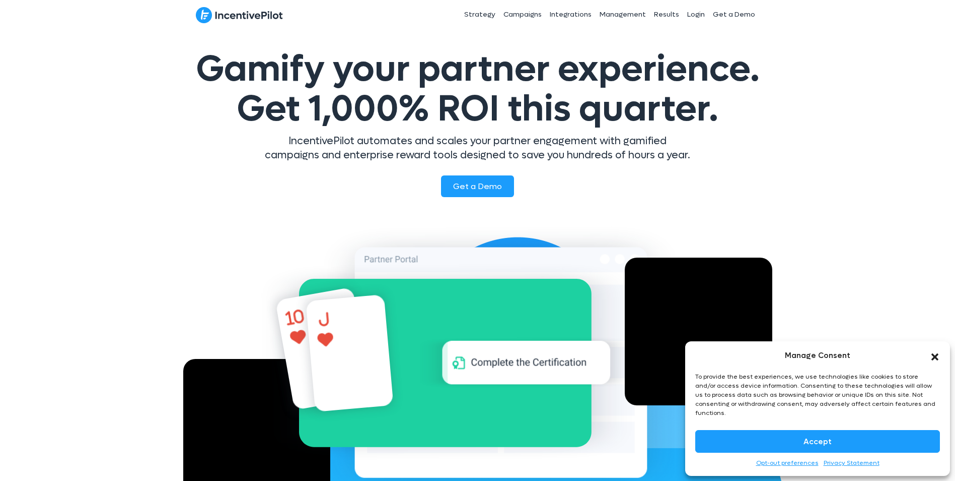 Image resolution: width=955 pixels, height=481 pixels. Describe the element at coordinates (696, 15) in the screenshot. I see `a: Login` at that location.